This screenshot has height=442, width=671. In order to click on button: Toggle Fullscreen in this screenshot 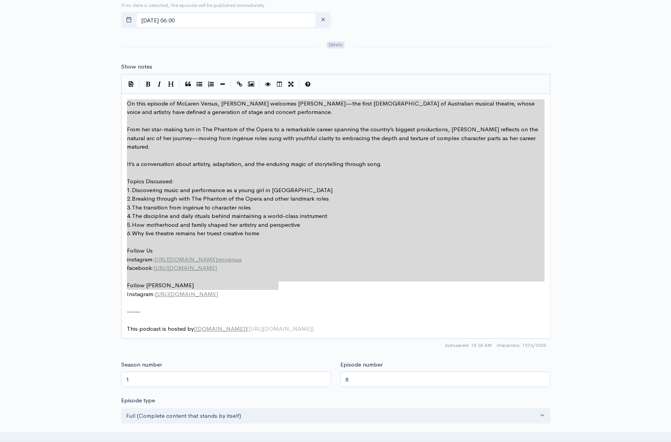, I will do `click(291, 84)`.